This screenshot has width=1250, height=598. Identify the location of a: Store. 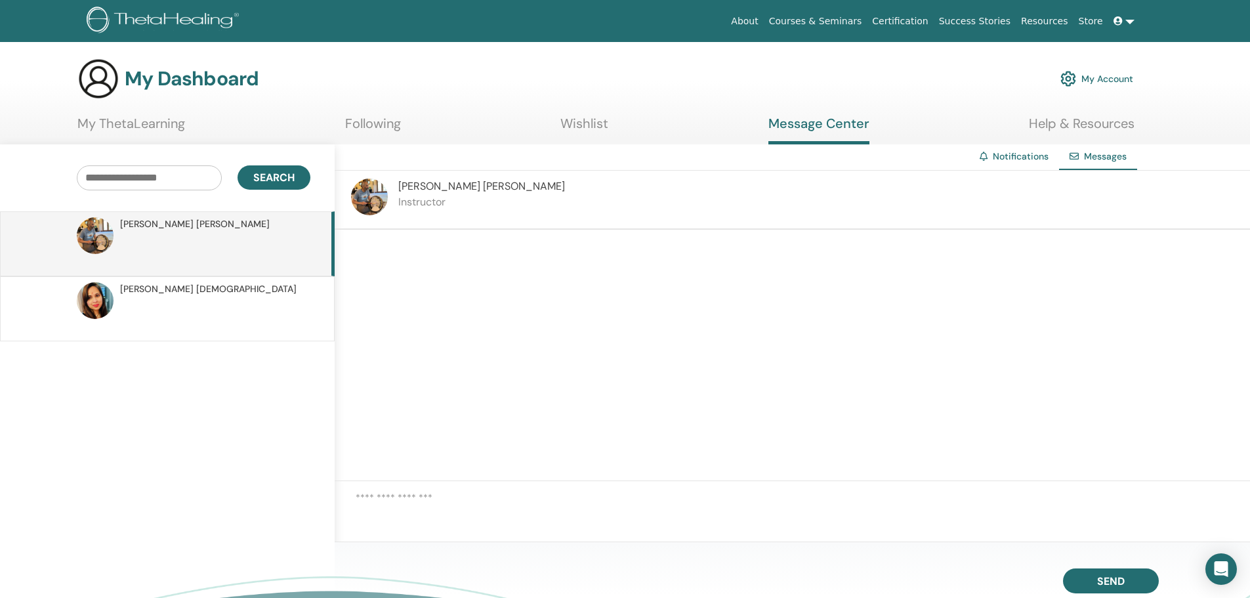
(1091, 21).